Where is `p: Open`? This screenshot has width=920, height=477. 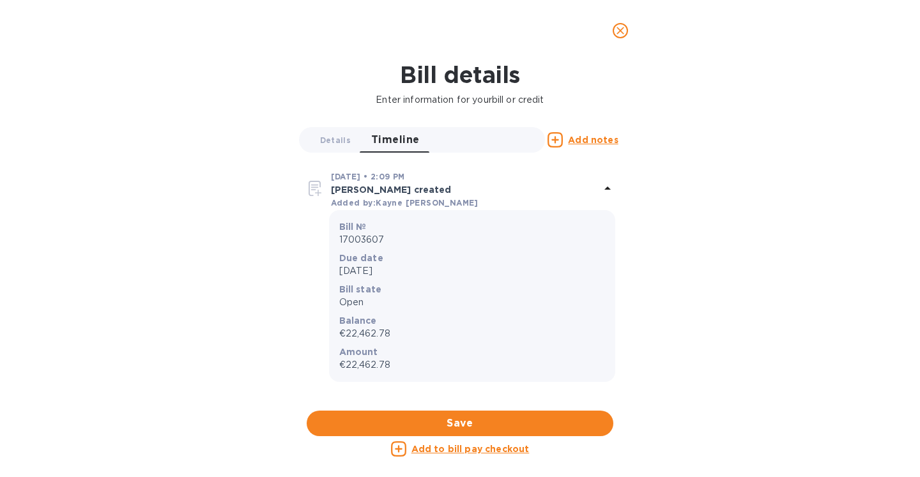
p: Open is located at coordinates (472, 302).